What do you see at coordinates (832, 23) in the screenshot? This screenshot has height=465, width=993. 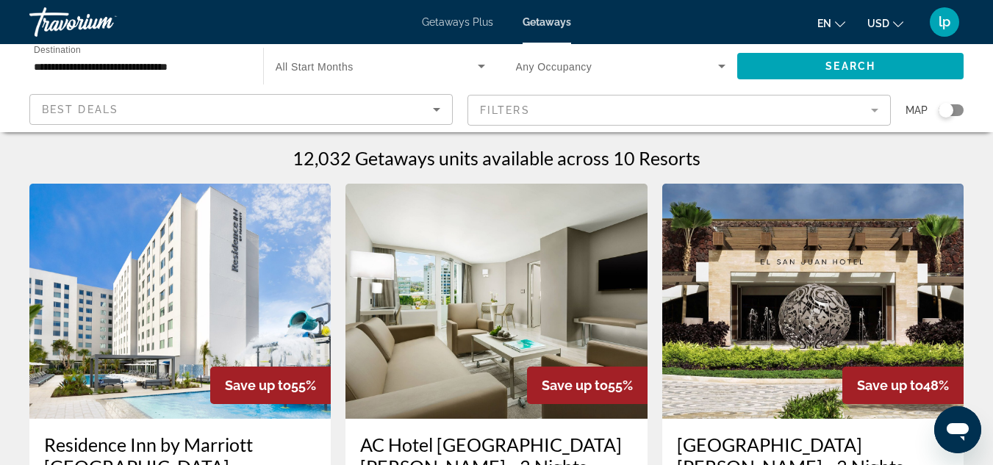 I see `button: Change language` at bounding box center [832, 23].